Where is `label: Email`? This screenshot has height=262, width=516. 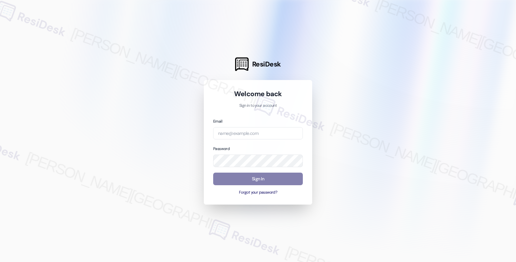
label: Email is located at coordinates (218, 121).